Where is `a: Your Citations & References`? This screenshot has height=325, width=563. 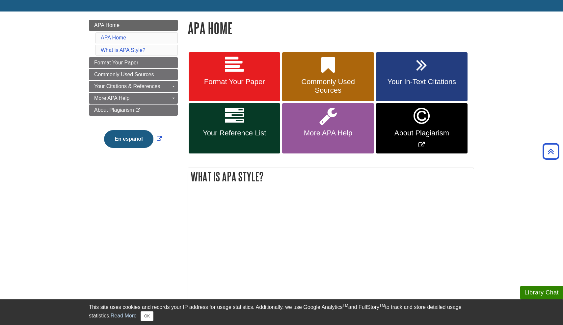 a: Your Citations & References is located at coordinates (133, 87).